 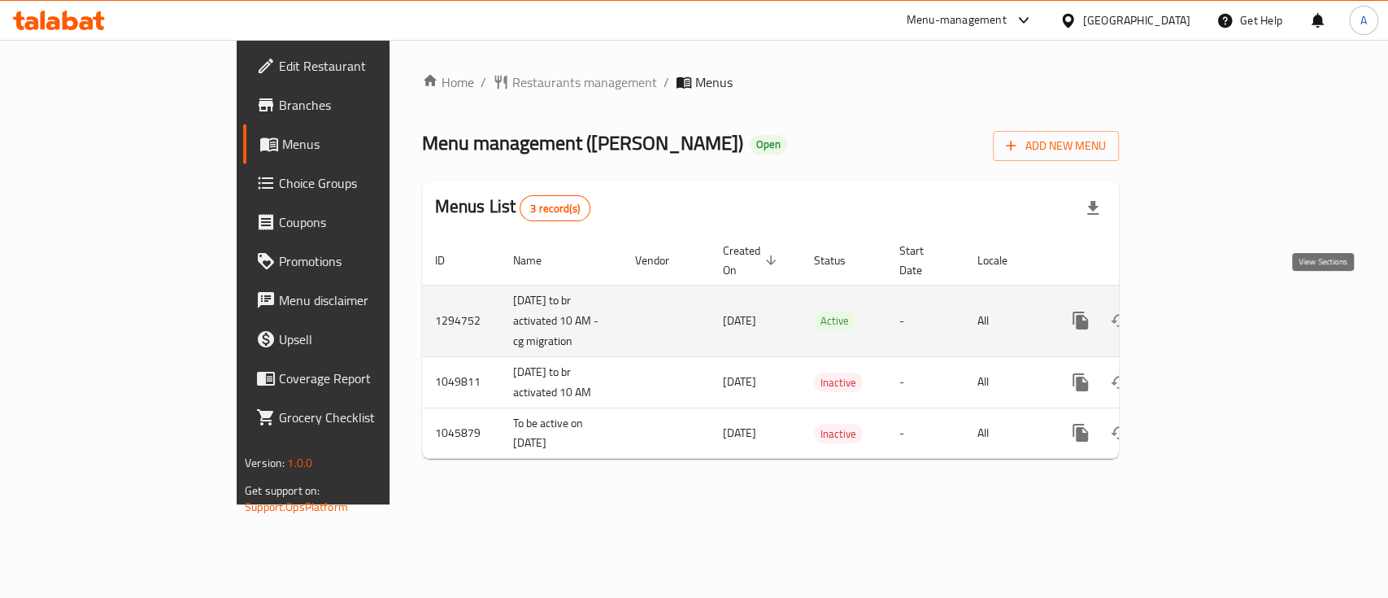 What do you see at coordinates (922, 260) in the screenshot?
I see `span: Start Date` at bounding box center [922, 260].